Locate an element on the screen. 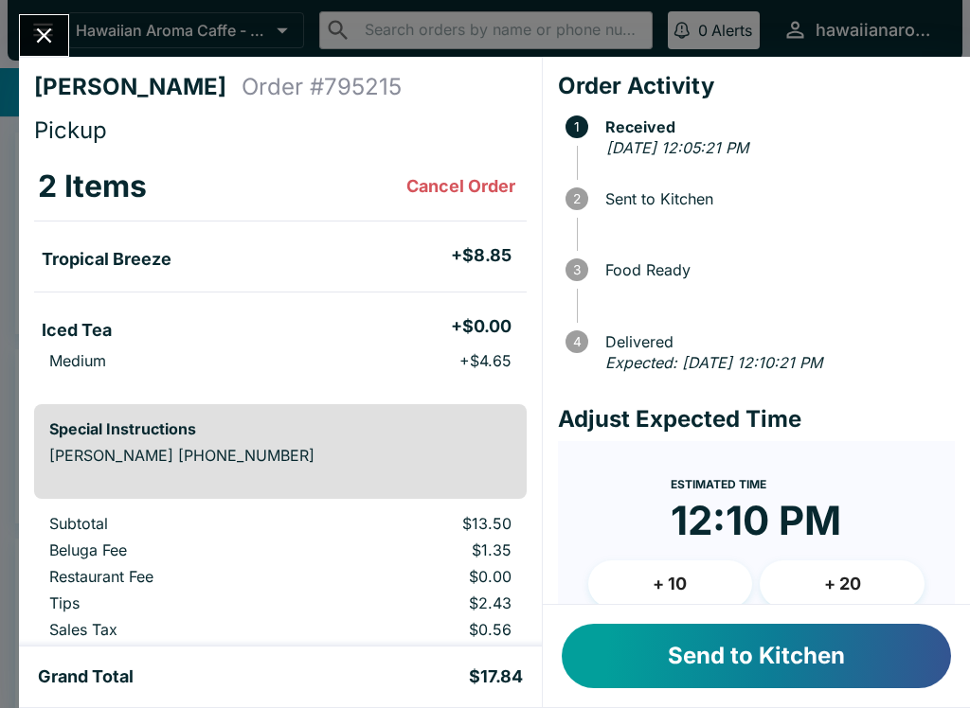  button: Close is located at coordinates (44, 35).